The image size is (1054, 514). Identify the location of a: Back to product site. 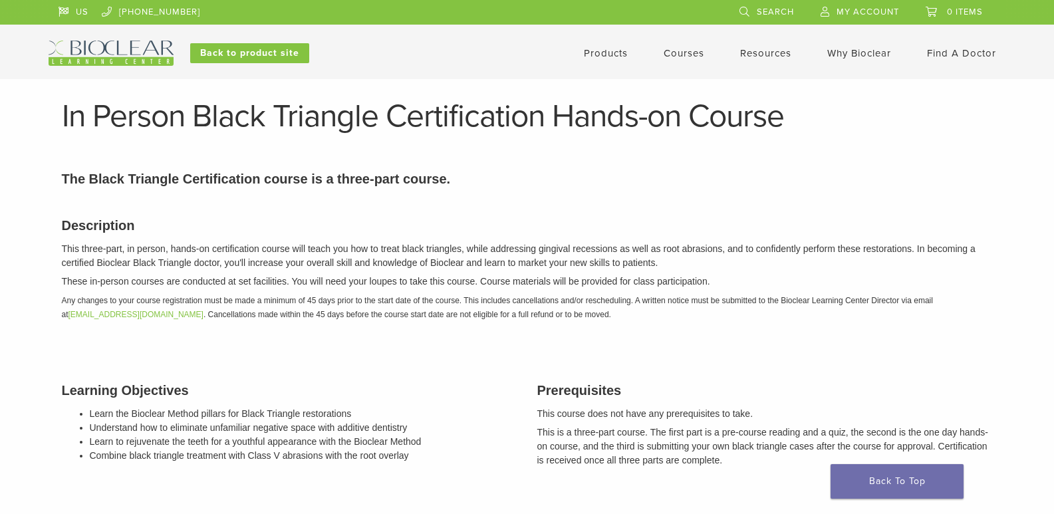
(249, 53).